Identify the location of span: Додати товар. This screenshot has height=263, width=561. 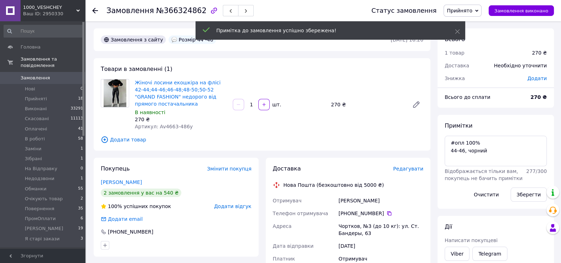
(262, 140).